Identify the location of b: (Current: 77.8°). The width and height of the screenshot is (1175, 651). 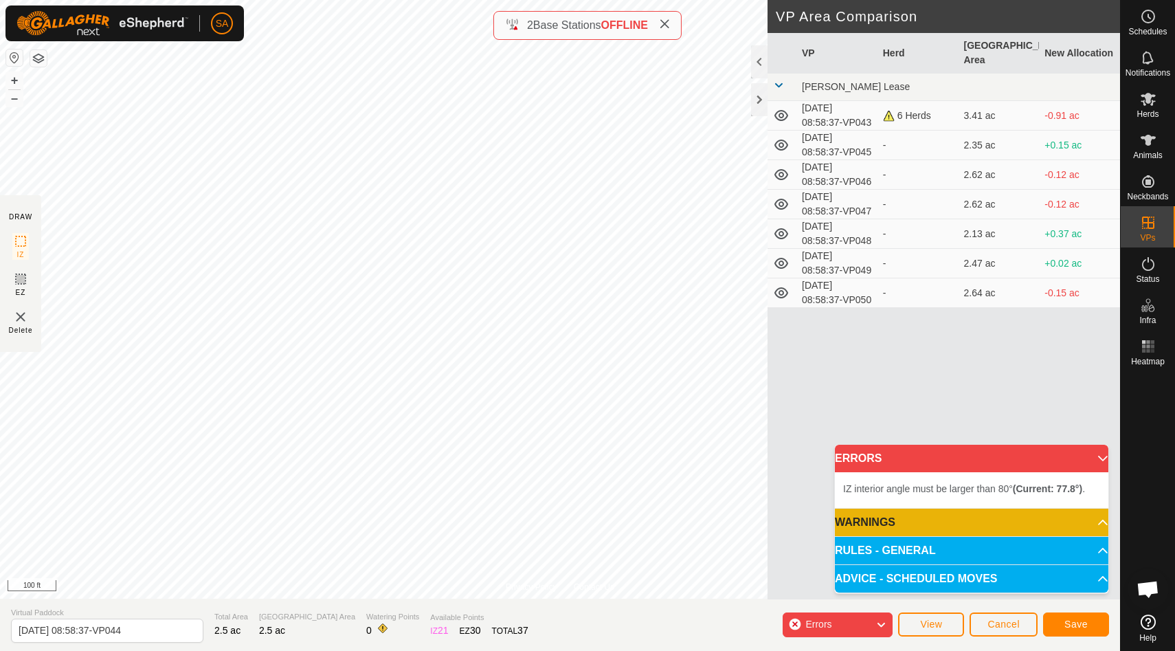
(1047, 489).